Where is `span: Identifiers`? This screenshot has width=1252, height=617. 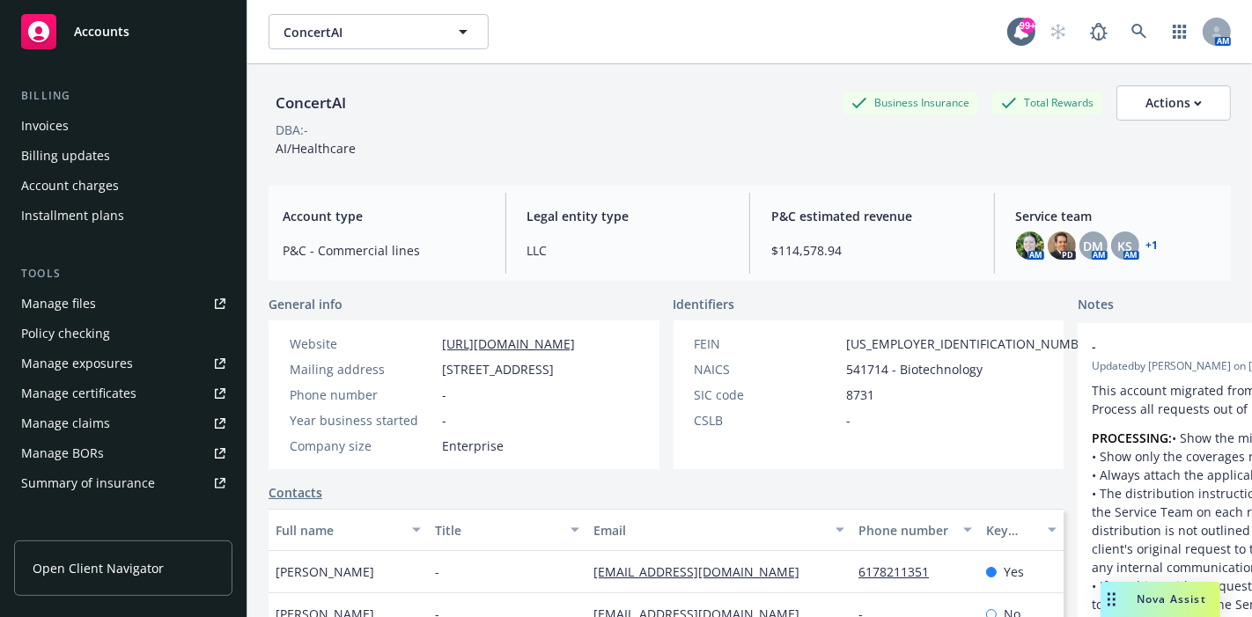
span: Identifiers is located at coordinates (704, 304).